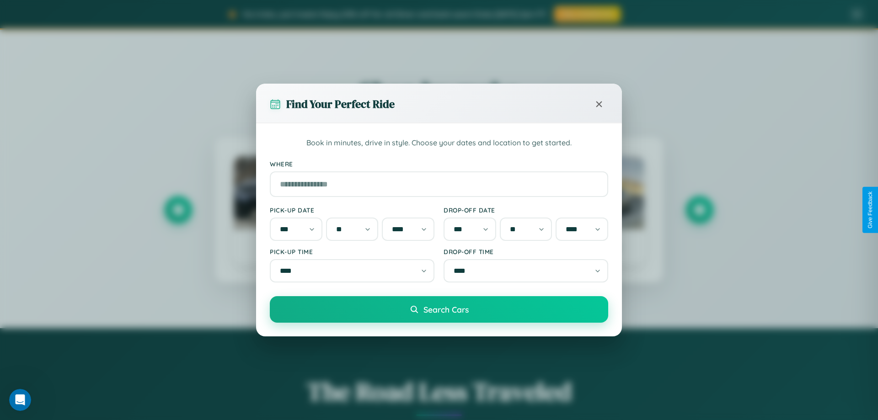 Image resolution: width=878 pixels, height=420 pixels. What do you see at coordinates (526, 210) in the screenshot?
I see `label: Drop-off Date` at bounding box center [526, 210].